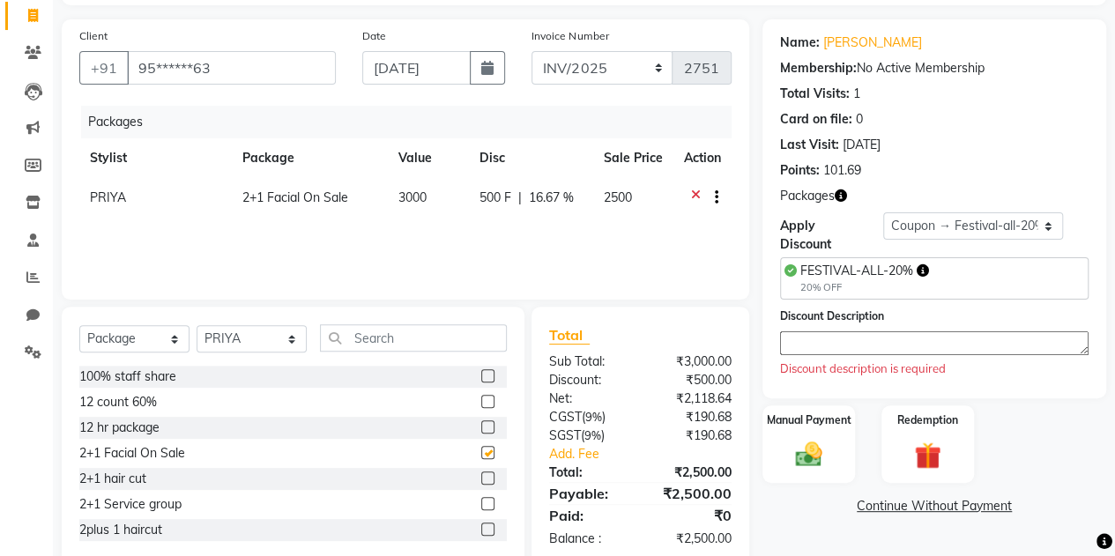 The width and height of the screenshot is (1115, 556). Describe the element at coordinates (119, 428) in the screenshot. I see `div: 12 hr package` at that location.